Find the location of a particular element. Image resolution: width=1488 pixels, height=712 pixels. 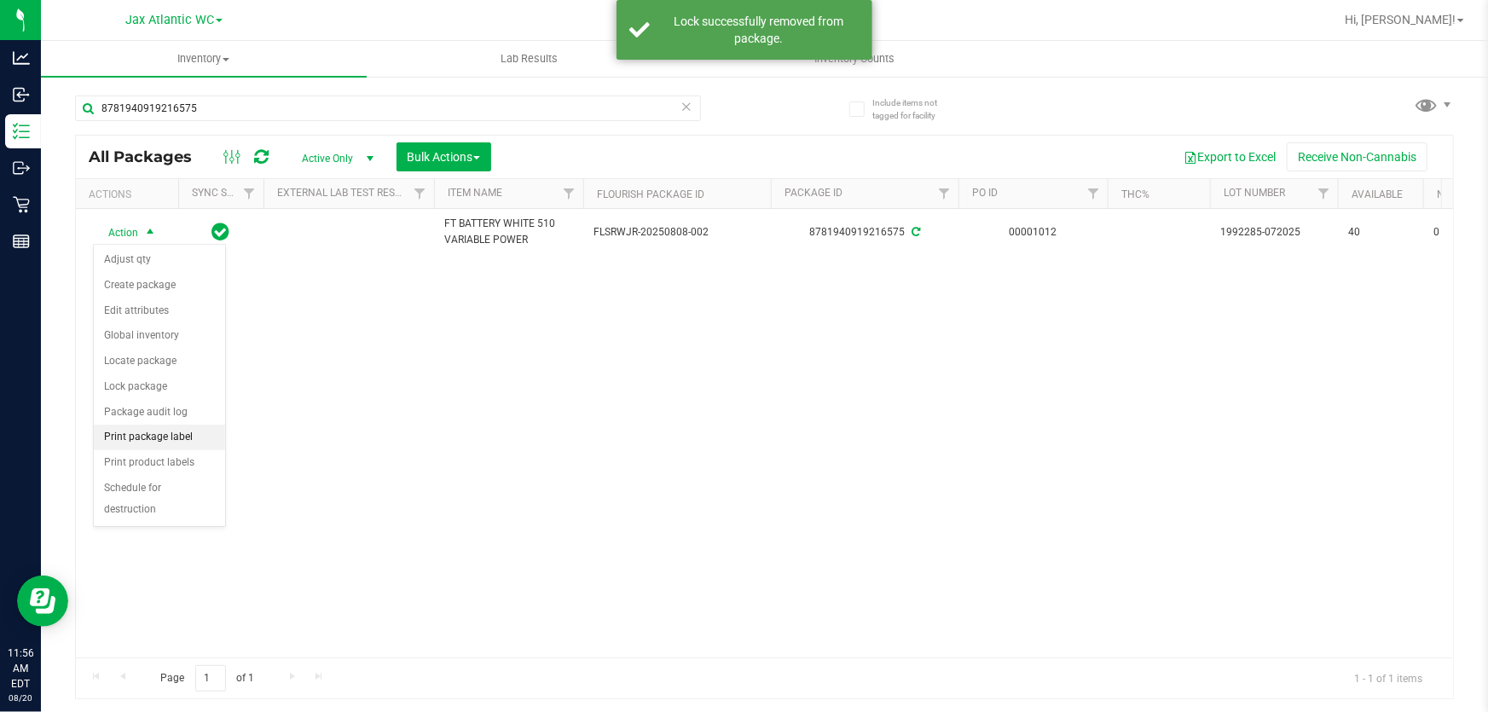

button: Export to Excel is located at coordinates (1230, 157).